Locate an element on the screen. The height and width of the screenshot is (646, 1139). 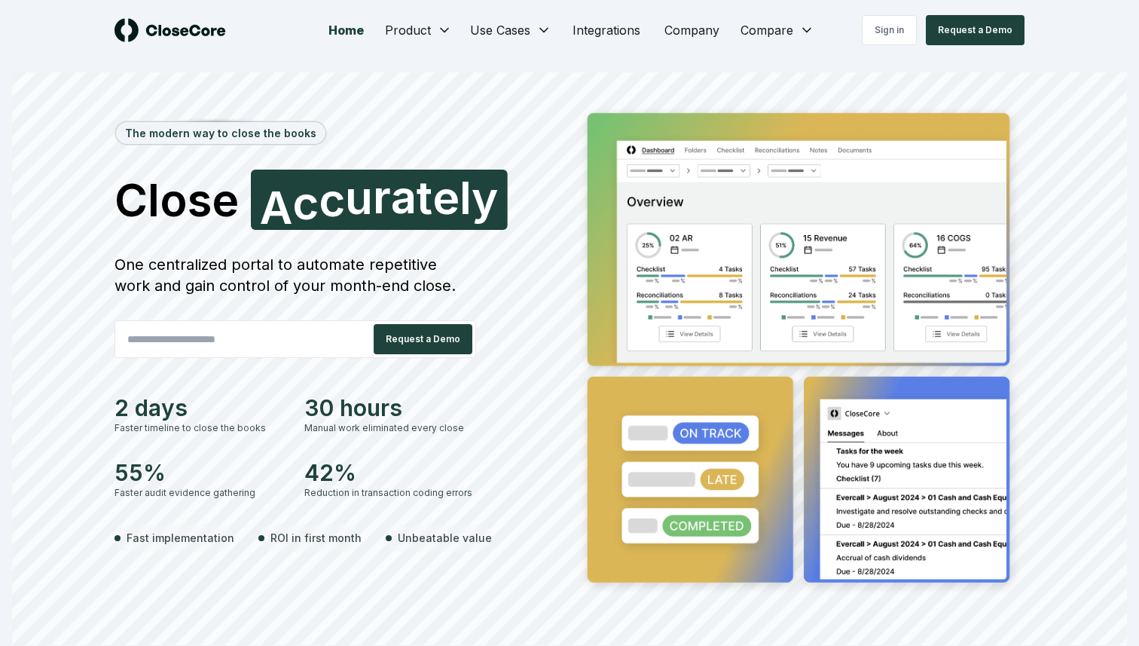
div: 42% is located at coordinates (390, 472).